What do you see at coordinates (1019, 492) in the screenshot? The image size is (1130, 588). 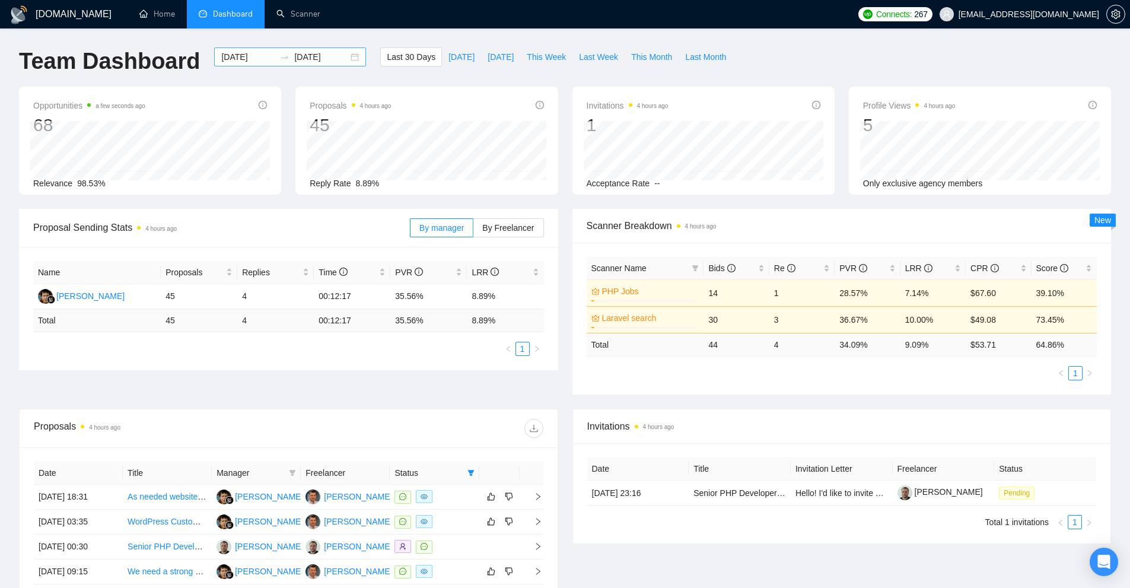 I see `a: Pending` at bounding box center [1019, 492].